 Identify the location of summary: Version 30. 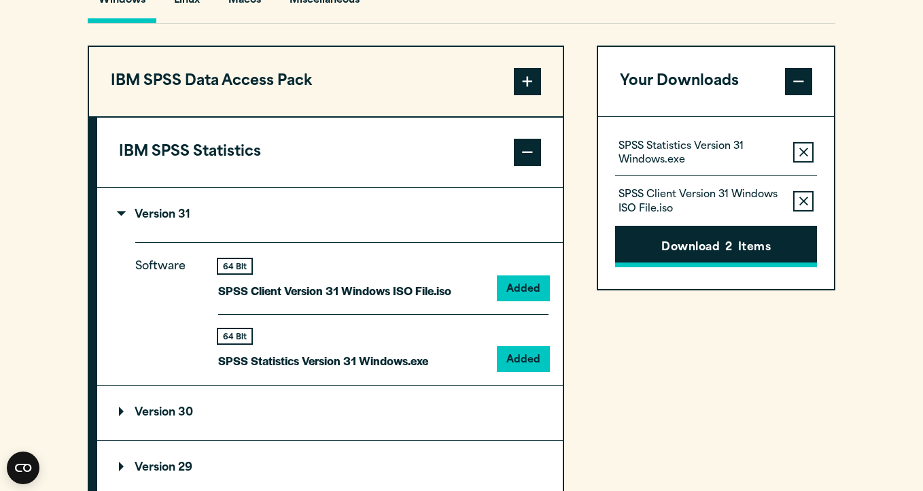
(330, 413).